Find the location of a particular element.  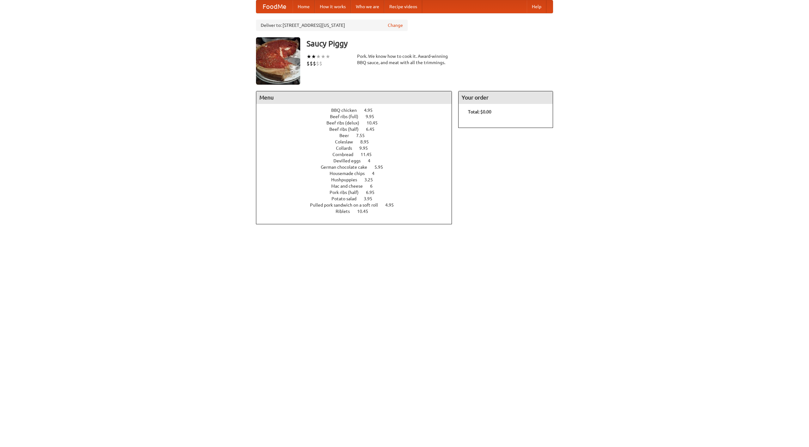

a: Beef ribs (half) 6.45 is located at coordinates (358, 129).